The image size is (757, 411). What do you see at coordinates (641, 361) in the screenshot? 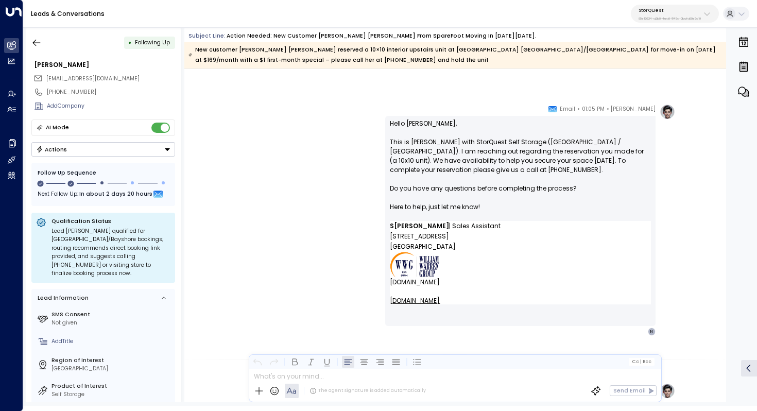
I see `button: Cc|Bcc` at bounding box center [641, 361].